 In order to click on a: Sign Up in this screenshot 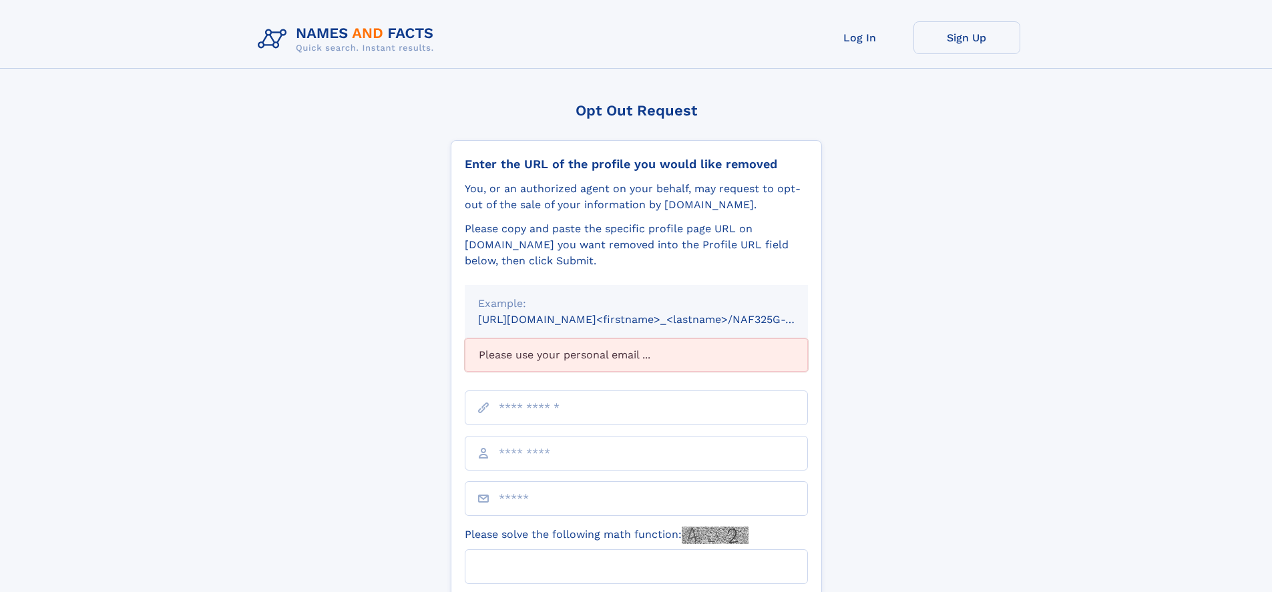, I will do `click(967, 37)`.